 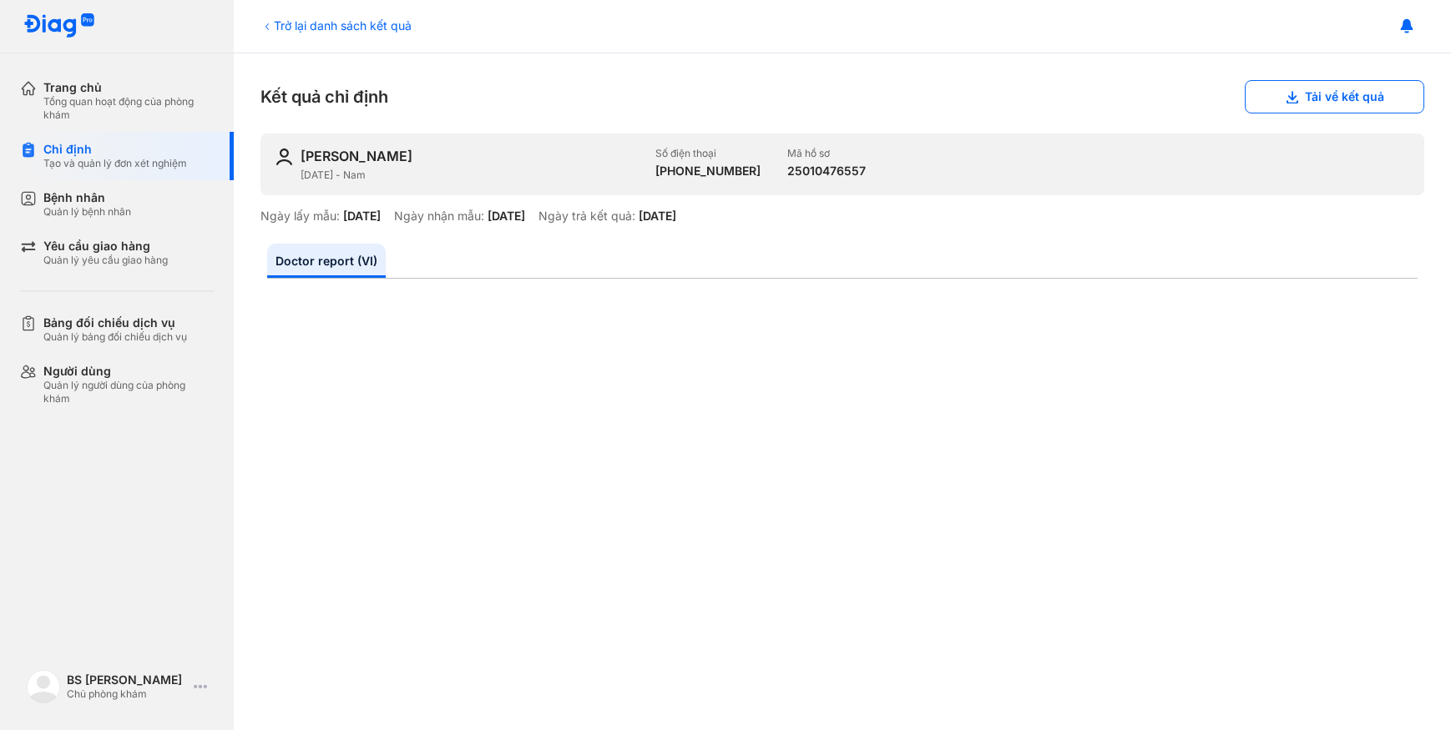 What do you see at coordinates (129, 88) in the screenshot?
I see `div: Trang chủ` at bounding box center [129, 88].